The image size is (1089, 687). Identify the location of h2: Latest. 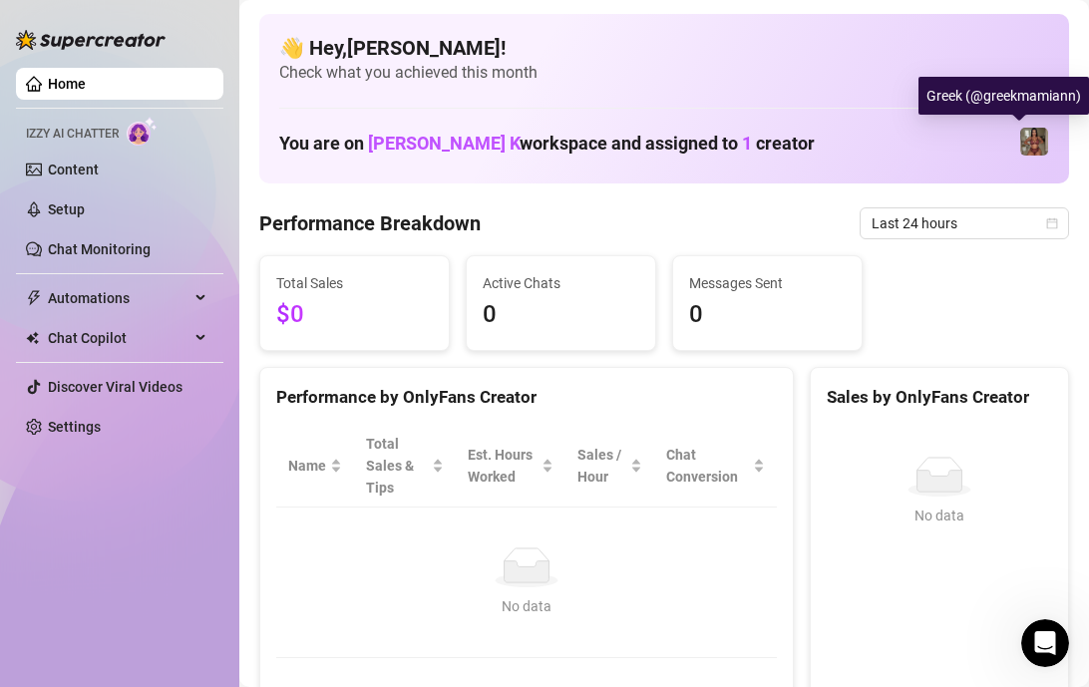
(143, 79).